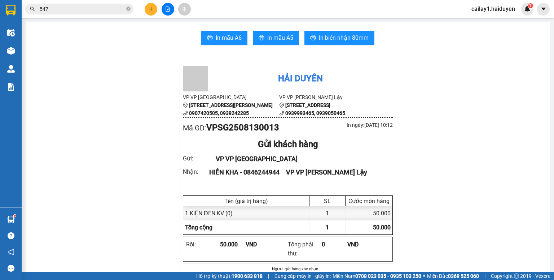 This screenshot has width=554, height=280. Describe the element at coordinates (196, 158) in the screenshot. I see `div: Gửi :` at that location.